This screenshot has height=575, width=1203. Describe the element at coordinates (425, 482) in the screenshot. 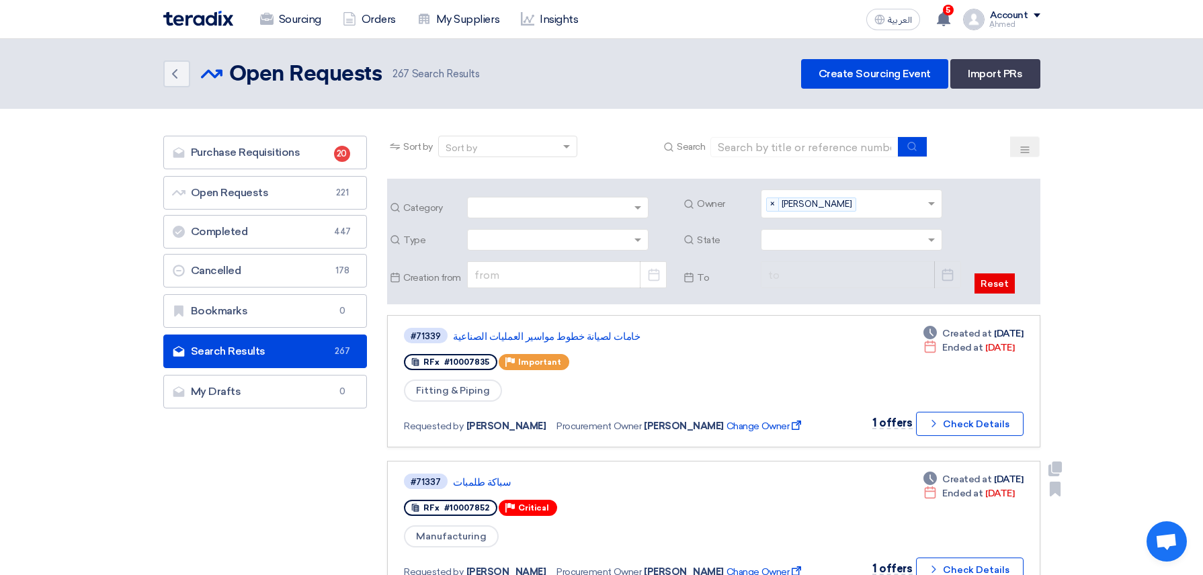

I see `div: #71337` at that location.